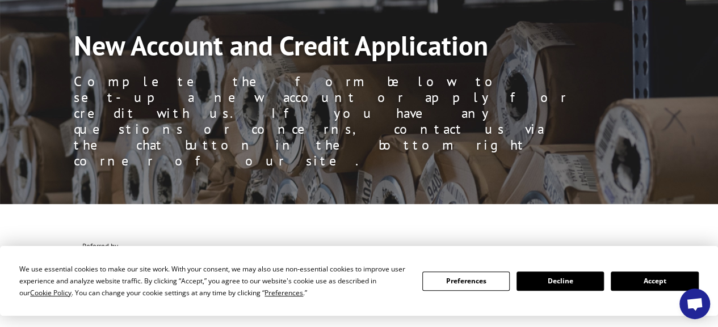  What do you see at coordinates (315, 280) in the screenshot?
I see `span: Primary Contact Email` at bounding box center [315, 280].